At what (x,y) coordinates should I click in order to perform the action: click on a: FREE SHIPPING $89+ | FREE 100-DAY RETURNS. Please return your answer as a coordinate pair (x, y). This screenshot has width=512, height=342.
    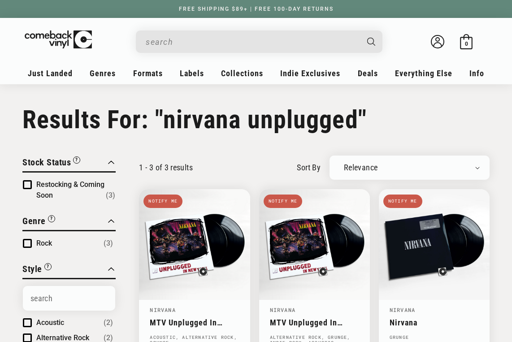
    Looking at the image, I should click on (256, 9).